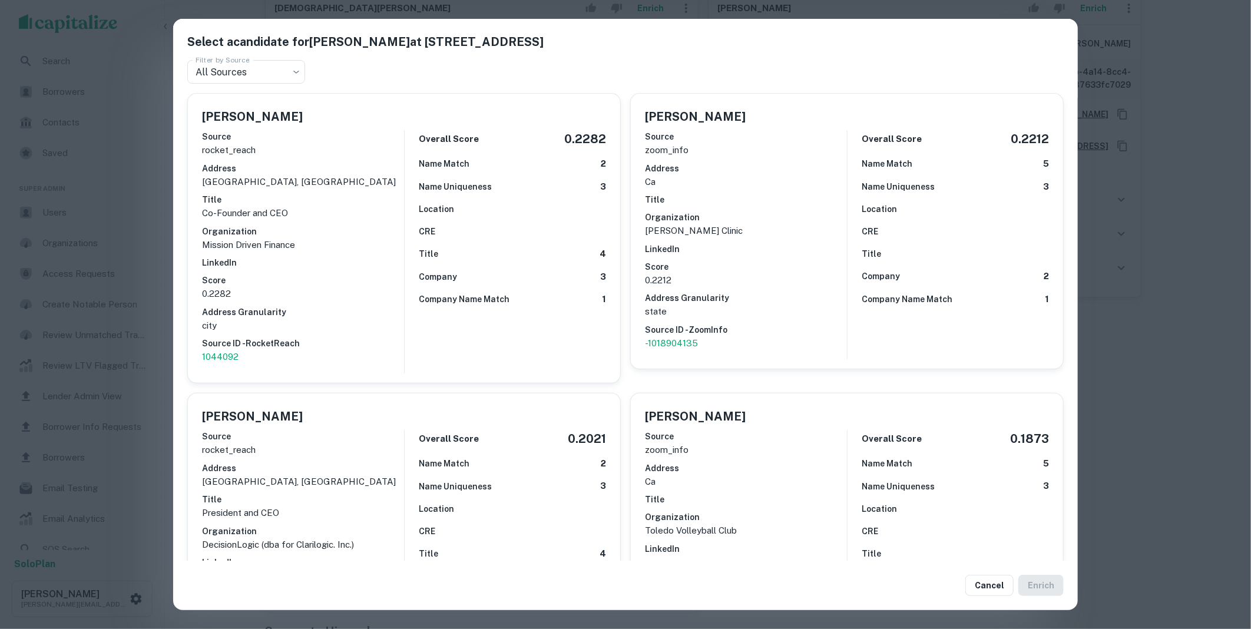  Describe the element at coordinates (303, 357) in the screenshot. I see `a: 1044092` at that location.